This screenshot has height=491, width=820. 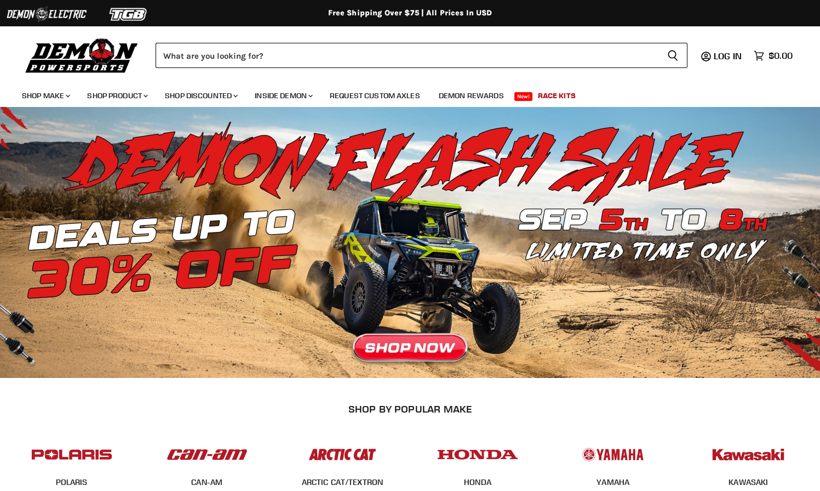 What do you see at coordinates (201, 95) in the screenshot?
I see `a: Shop Discounted` at bounding box center [201, 95].